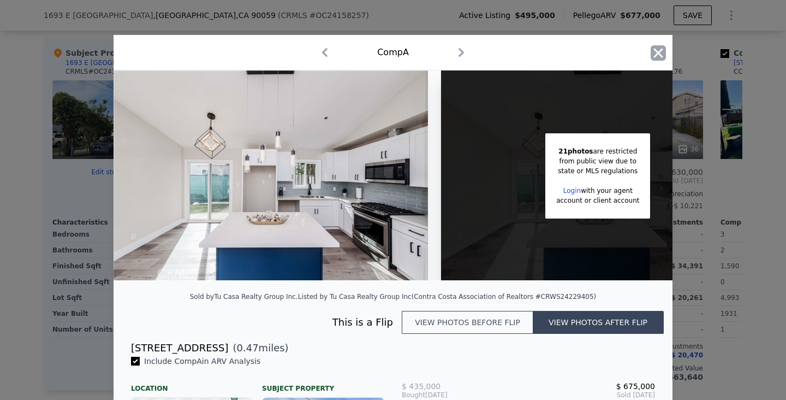 This screenshot has width=786, height=400. Describe the element at coordinates (598, 200) in the screenshot. I see `div: account or client account` at that location.